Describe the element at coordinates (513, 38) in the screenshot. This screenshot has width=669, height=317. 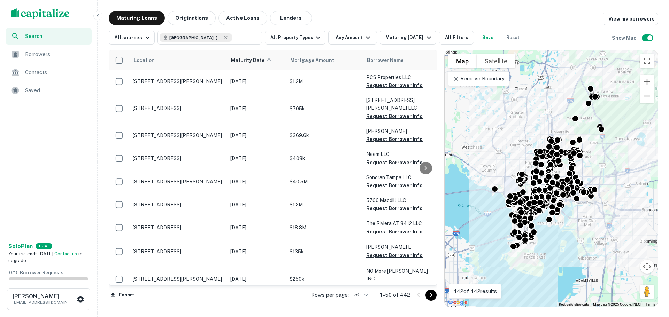
I see `button: Reset` at that location.